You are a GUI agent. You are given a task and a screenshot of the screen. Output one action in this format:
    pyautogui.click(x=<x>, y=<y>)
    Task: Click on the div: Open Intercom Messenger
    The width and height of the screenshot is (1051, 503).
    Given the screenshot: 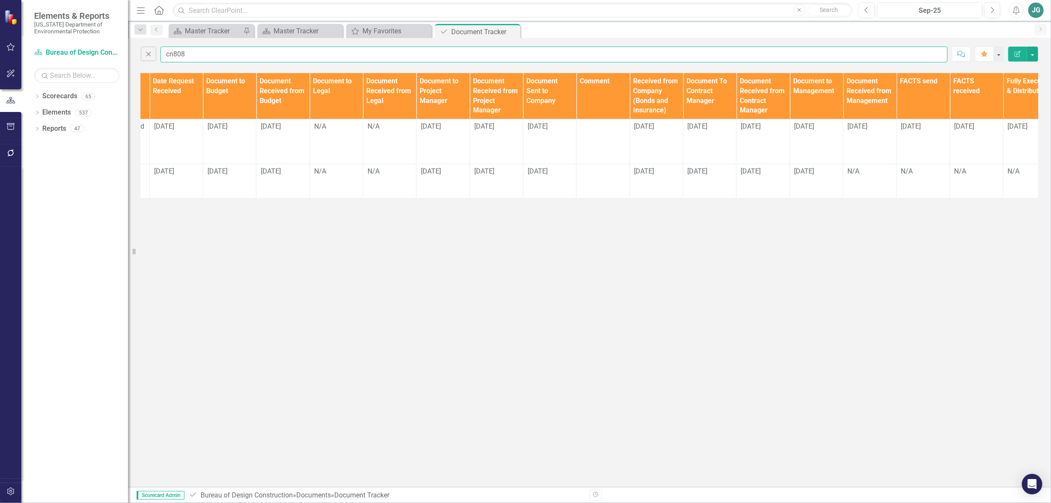 What is the action you would take?
    pyautogui.click(x=1032, y=484)
    